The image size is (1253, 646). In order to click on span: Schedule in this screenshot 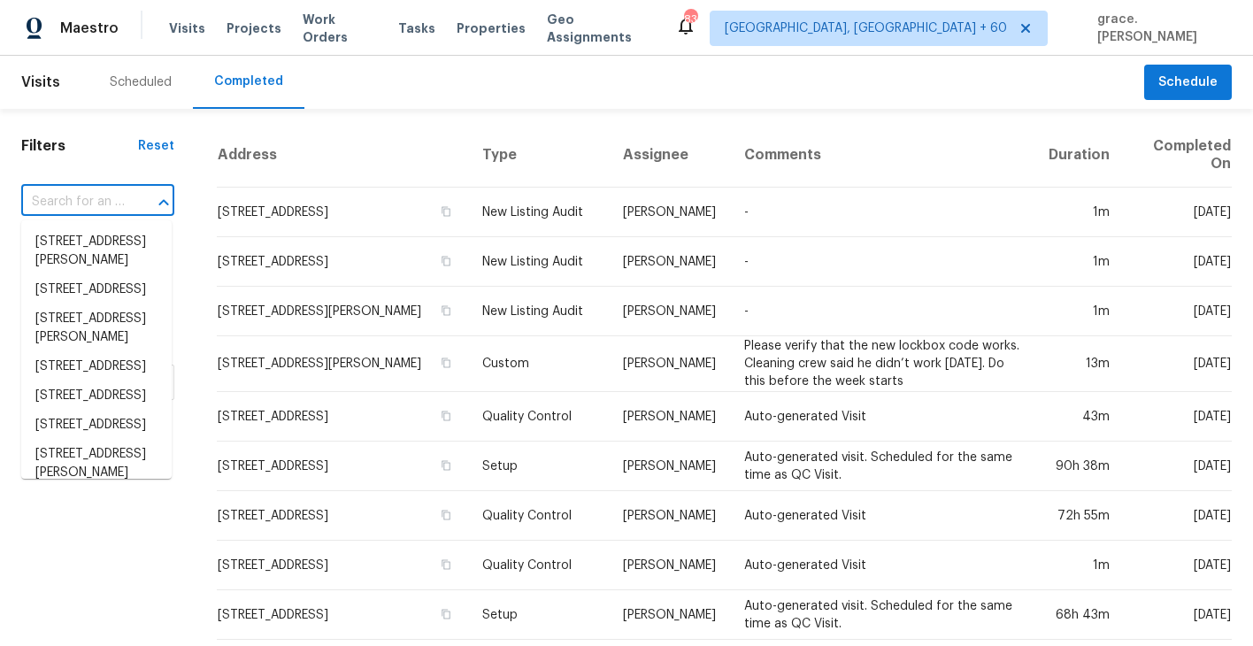, I will do `click(1187, 82)`.